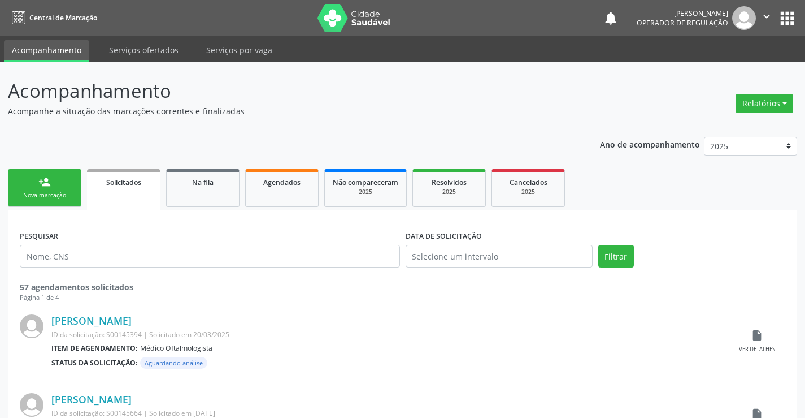 This screenshot has height=418, width=805. Describe the element at coordinates (99, 334) in the screenshot. I see `span: ID da solicitação: S00145394 |` at that location.